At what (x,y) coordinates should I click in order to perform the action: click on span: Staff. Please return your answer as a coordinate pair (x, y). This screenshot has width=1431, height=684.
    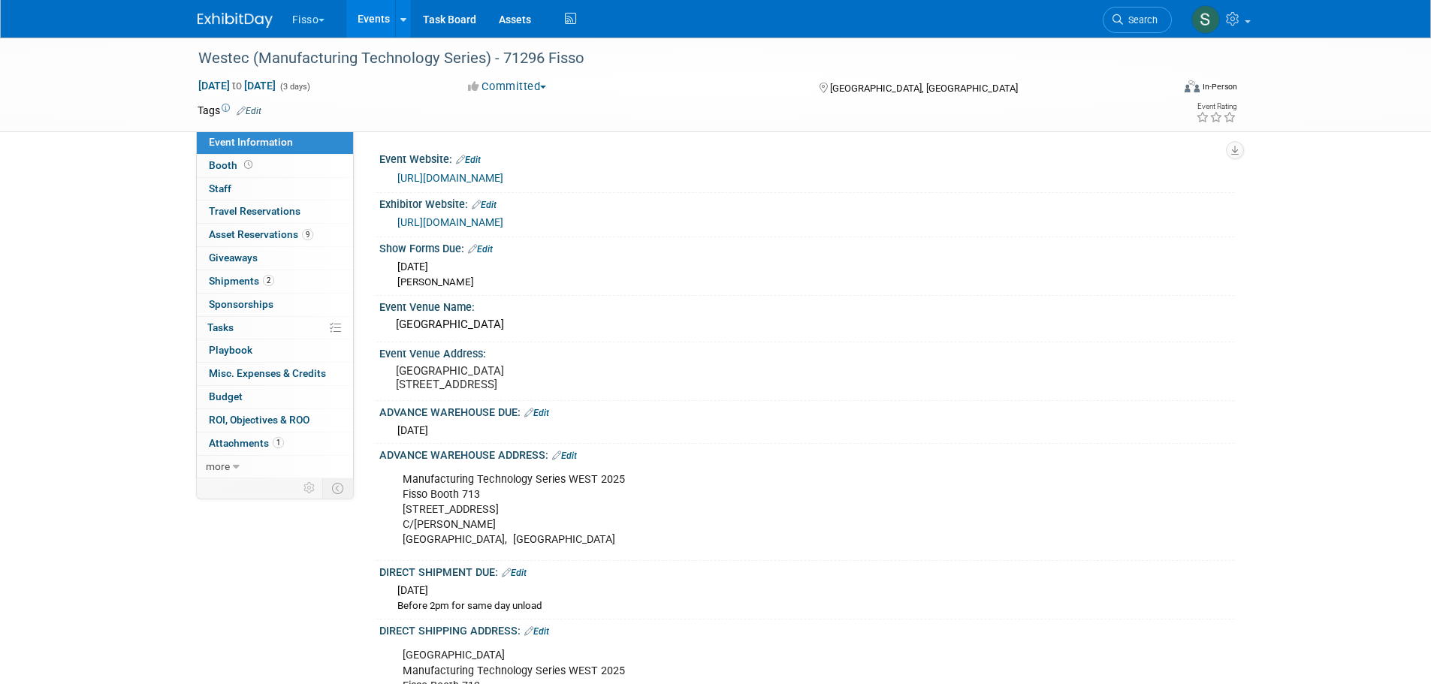
    Looking at the image, I should click on (220, 189).